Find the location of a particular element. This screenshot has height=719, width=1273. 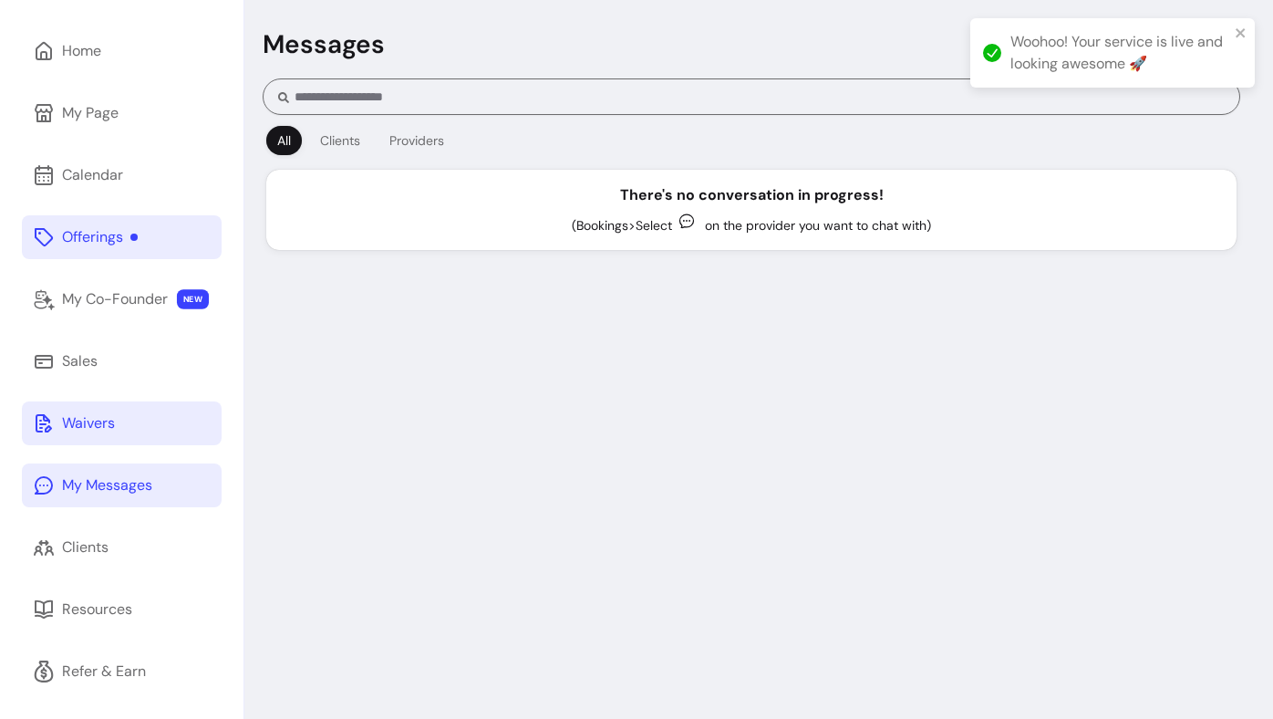

div: Offerings is located at coordinates (99, 237).